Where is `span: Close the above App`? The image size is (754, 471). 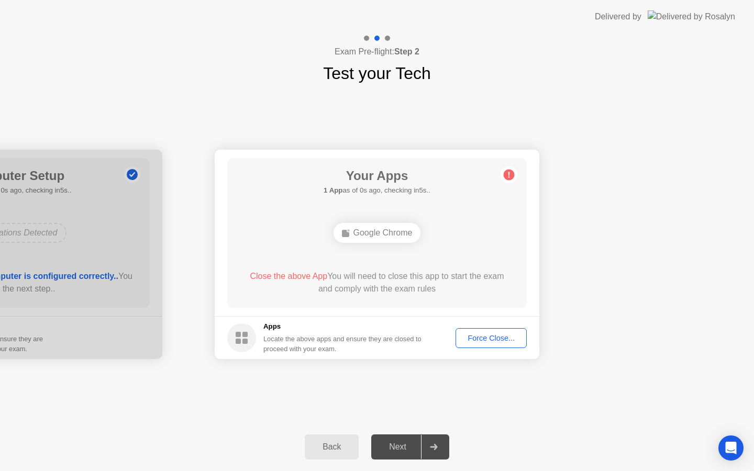
span: Close the above App is located at coordinates (289, 276).